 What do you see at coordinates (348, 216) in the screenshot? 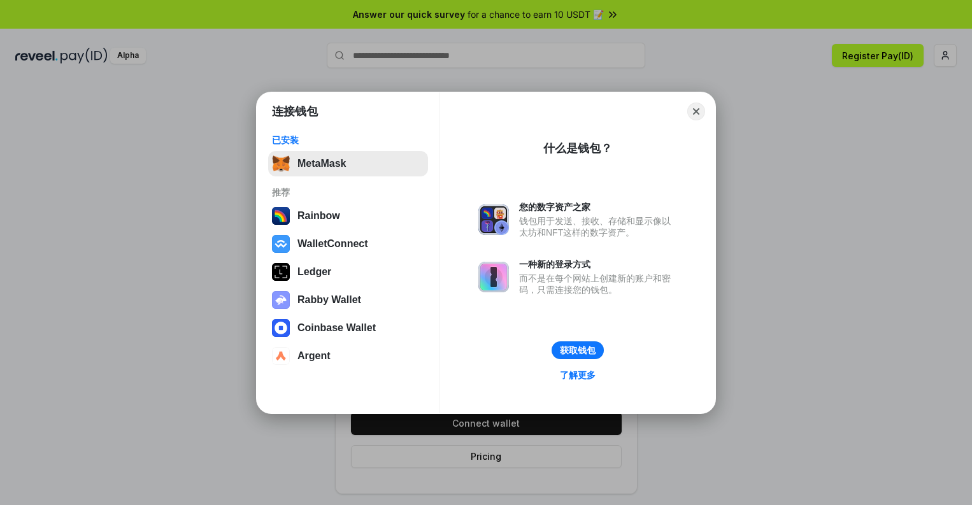
I see `button: Rainbow` at bounding box center [348, 216].